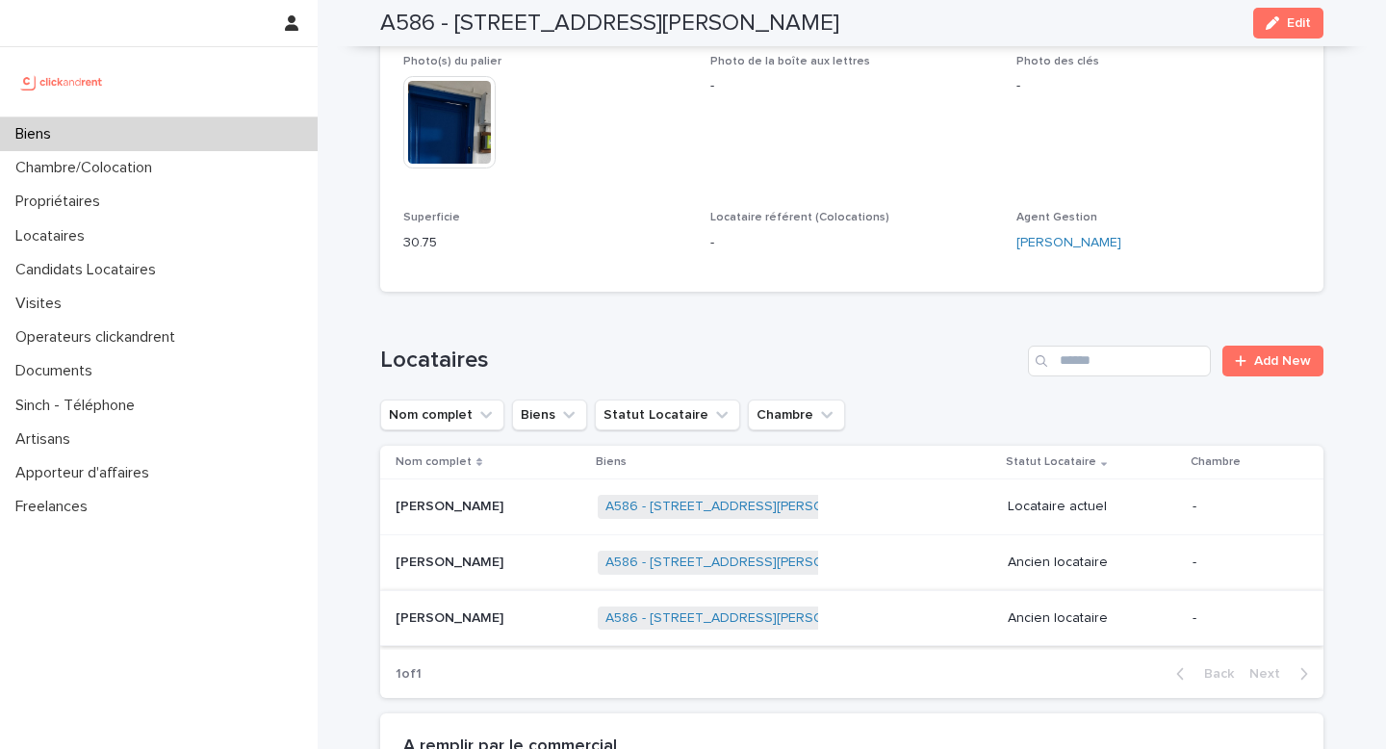 The width and height of the screenshot is (1386, 749). I want to click on a: Add New, so click(1273, 361).